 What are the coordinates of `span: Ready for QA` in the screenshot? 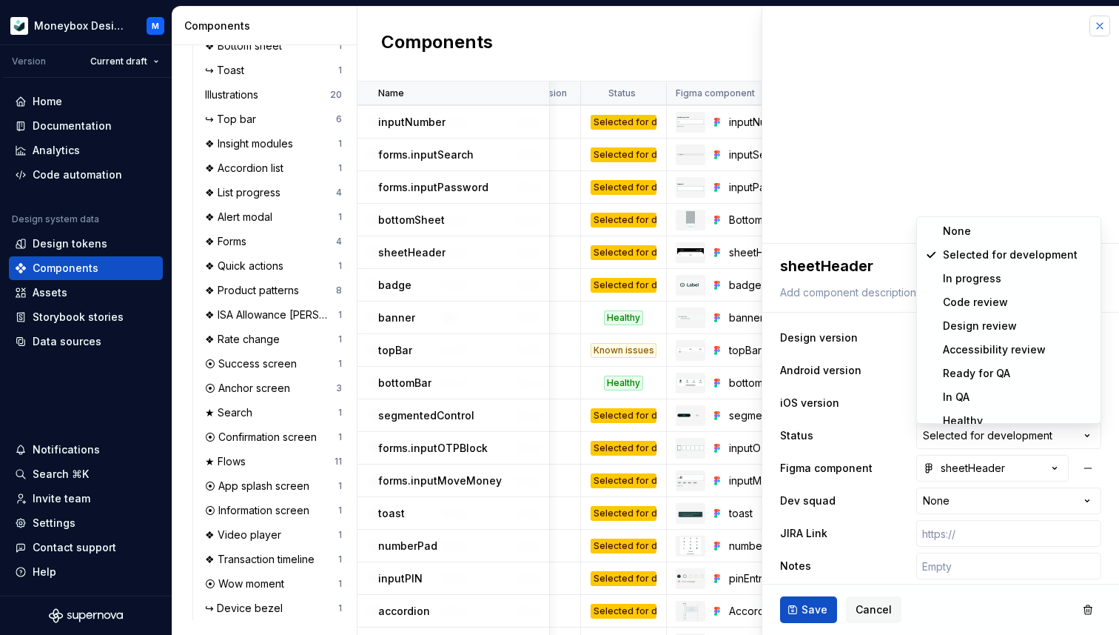 It's located at (977, 372).